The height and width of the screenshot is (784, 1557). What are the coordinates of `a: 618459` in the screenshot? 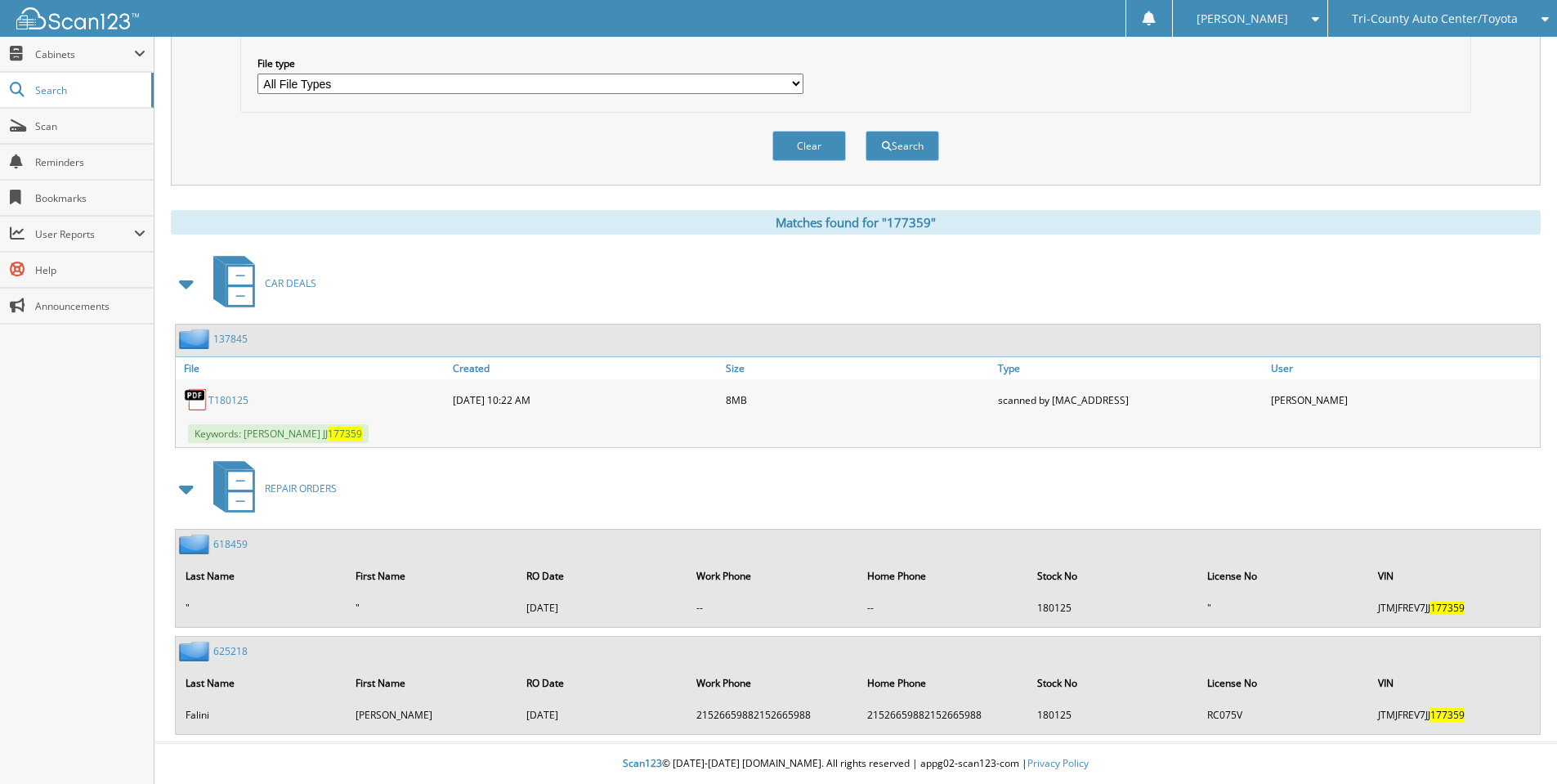 It's located at (230, 543).